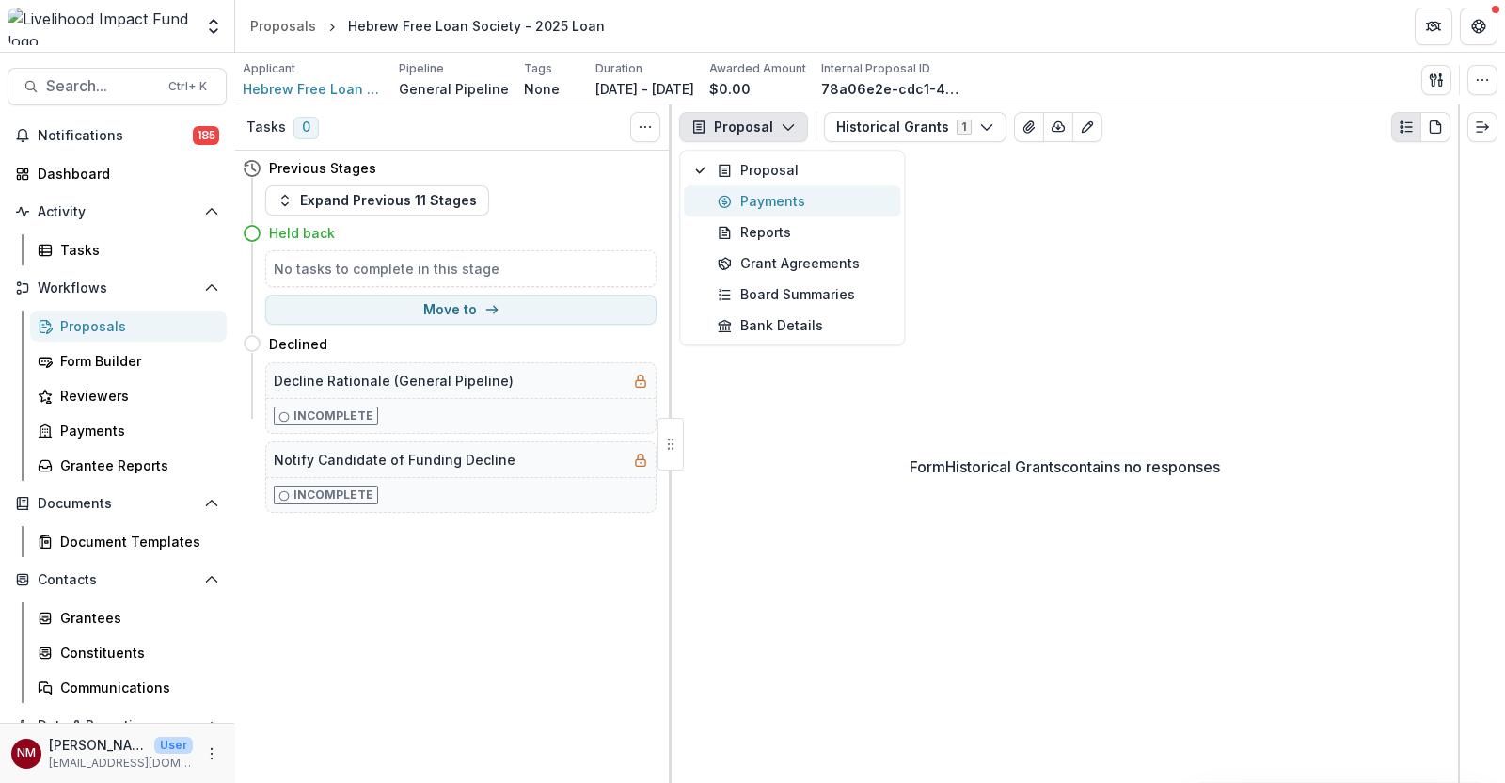 This screenshot has height=783, width=1505. What do you see at coordinates (421, 69) in the screenshot?
I see `p: Pipeline` at bounding box center [421, 69].